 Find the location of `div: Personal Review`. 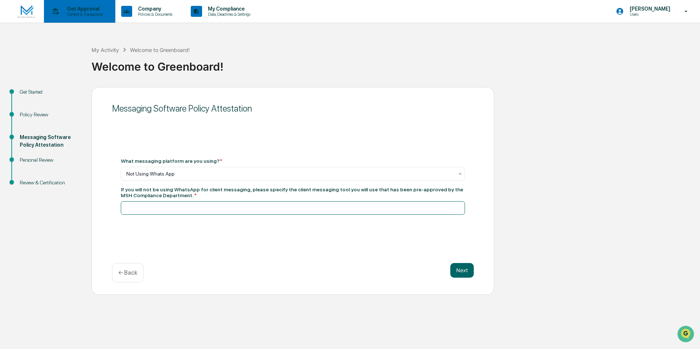

div: Personal Review is located at coordinates (50, 160).